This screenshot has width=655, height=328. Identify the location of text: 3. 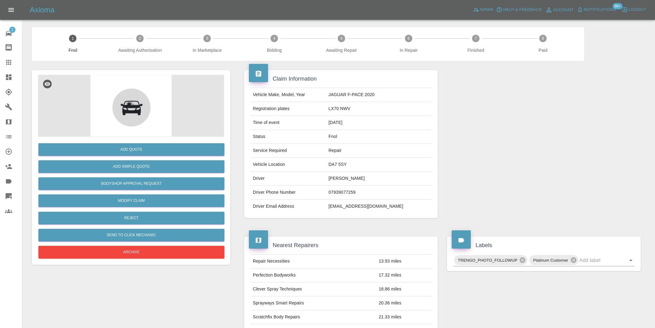
(207, 38).